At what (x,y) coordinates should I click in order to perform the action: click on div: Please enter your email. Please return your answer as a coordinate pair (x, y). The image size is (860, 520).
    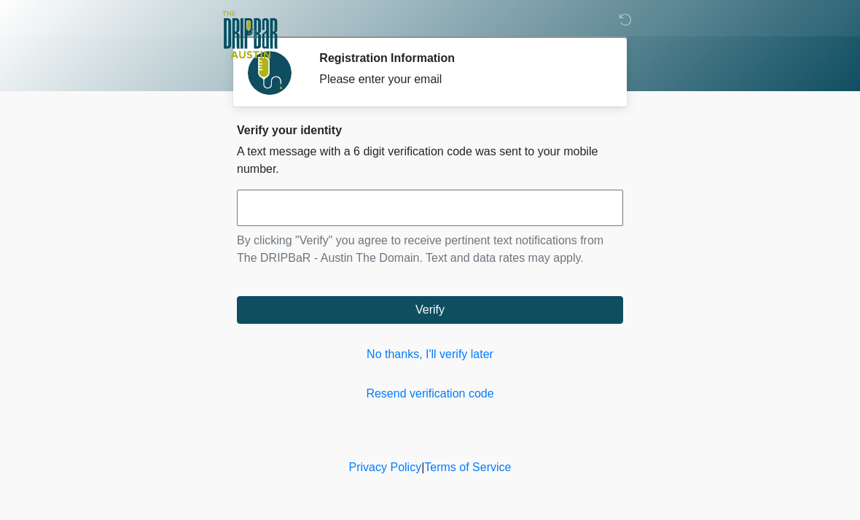
    Looking at the image, I should click on (460, 79).